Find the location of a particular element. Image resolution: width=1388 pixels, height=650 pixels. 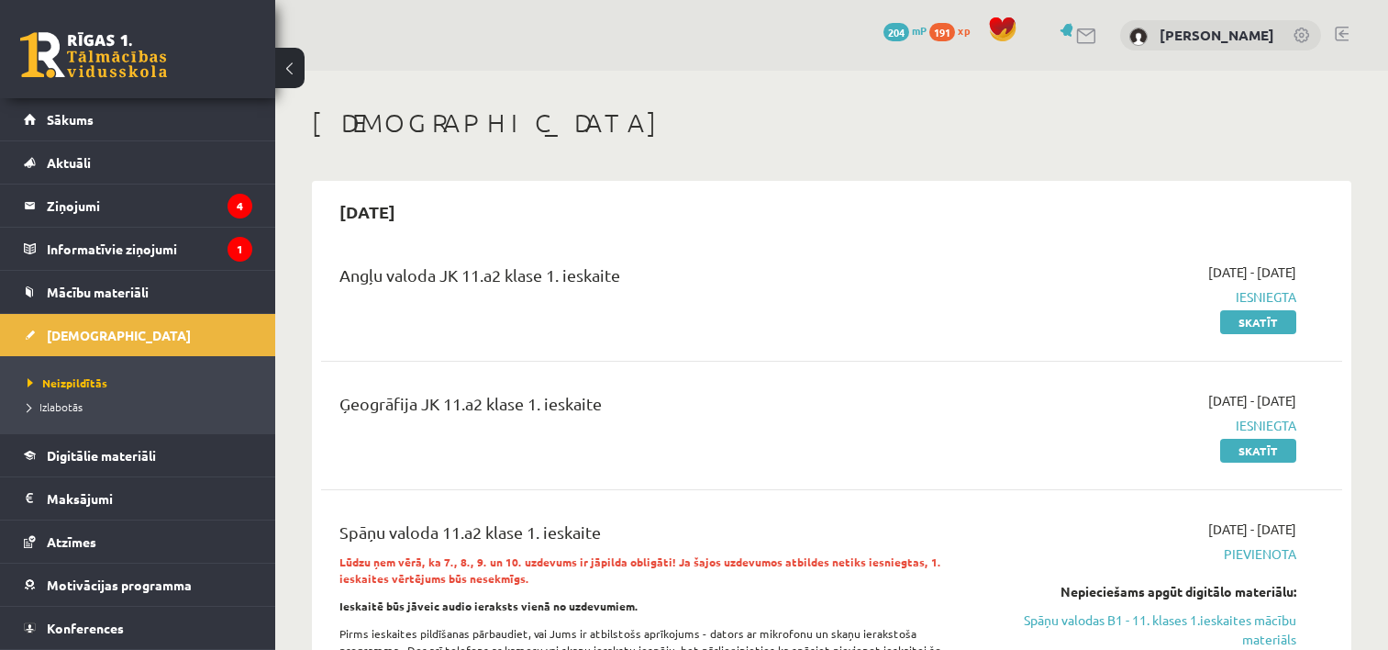

span: xp is located at coordinates (963, 30).